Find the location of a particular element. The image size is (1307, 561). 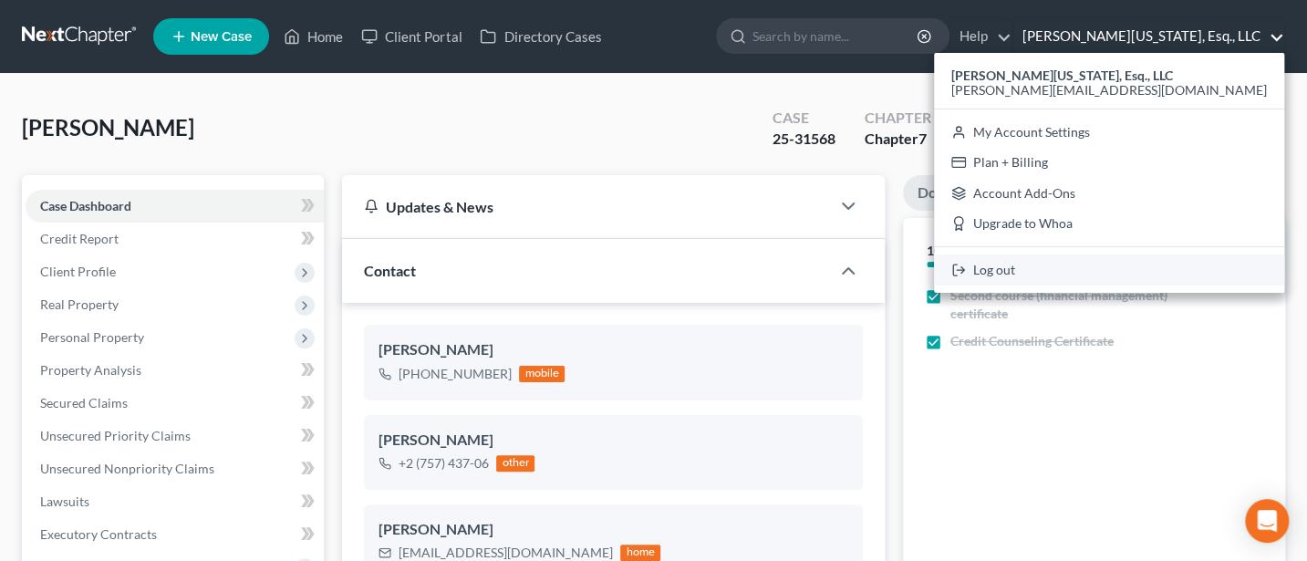

input: Search by name... is located at coordinates (835, 36).